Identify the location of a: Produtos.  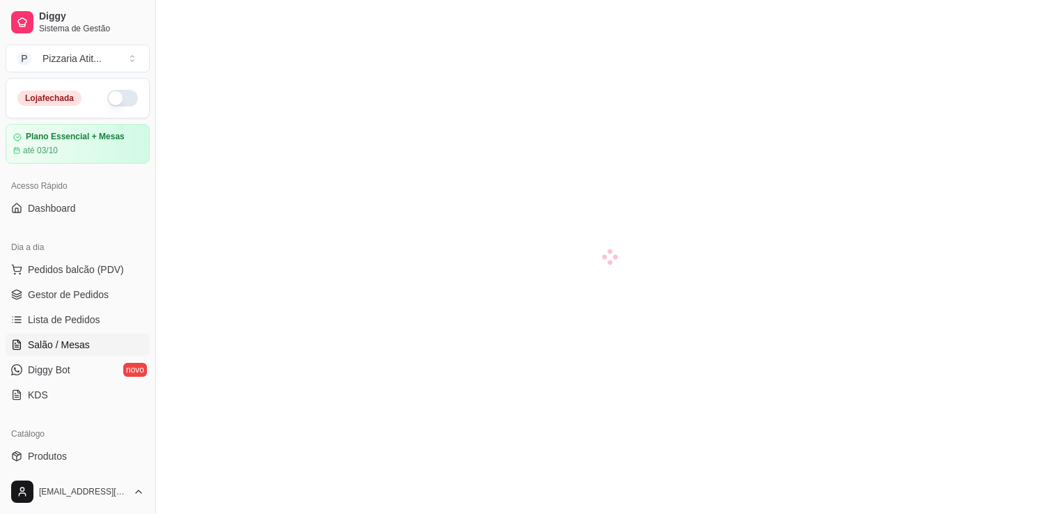
(77, 456).